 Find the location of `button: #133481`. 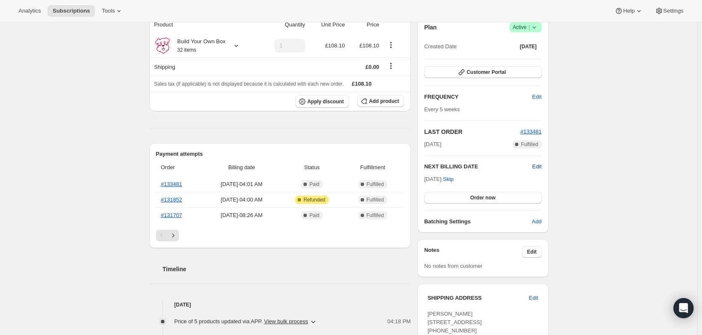

button: #133481 is located at coordinates (531, 132).